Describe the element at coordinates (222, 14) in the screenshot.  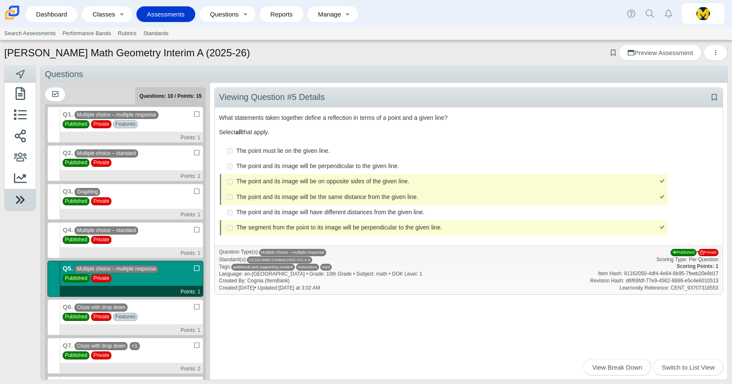
I see `a: Questions` at that location.